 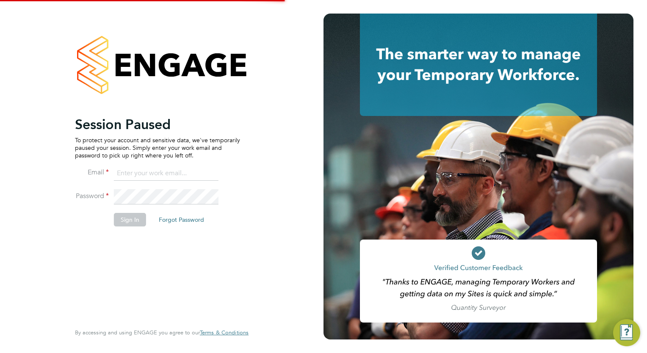 What do you see at coordinates (158, 125) in the screenshot?
I see `h2: Session Paused` at bounding box center [158, 125].